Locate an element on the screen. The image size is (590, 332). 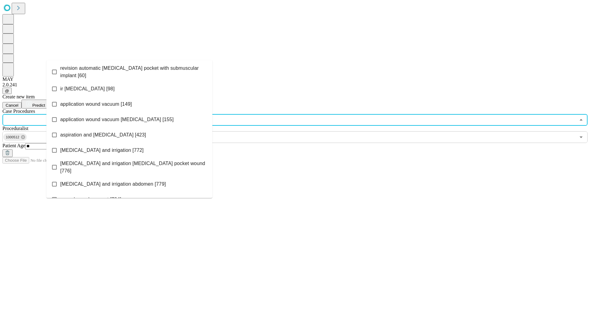
span: Create new item is located at coordinates (18, 96).